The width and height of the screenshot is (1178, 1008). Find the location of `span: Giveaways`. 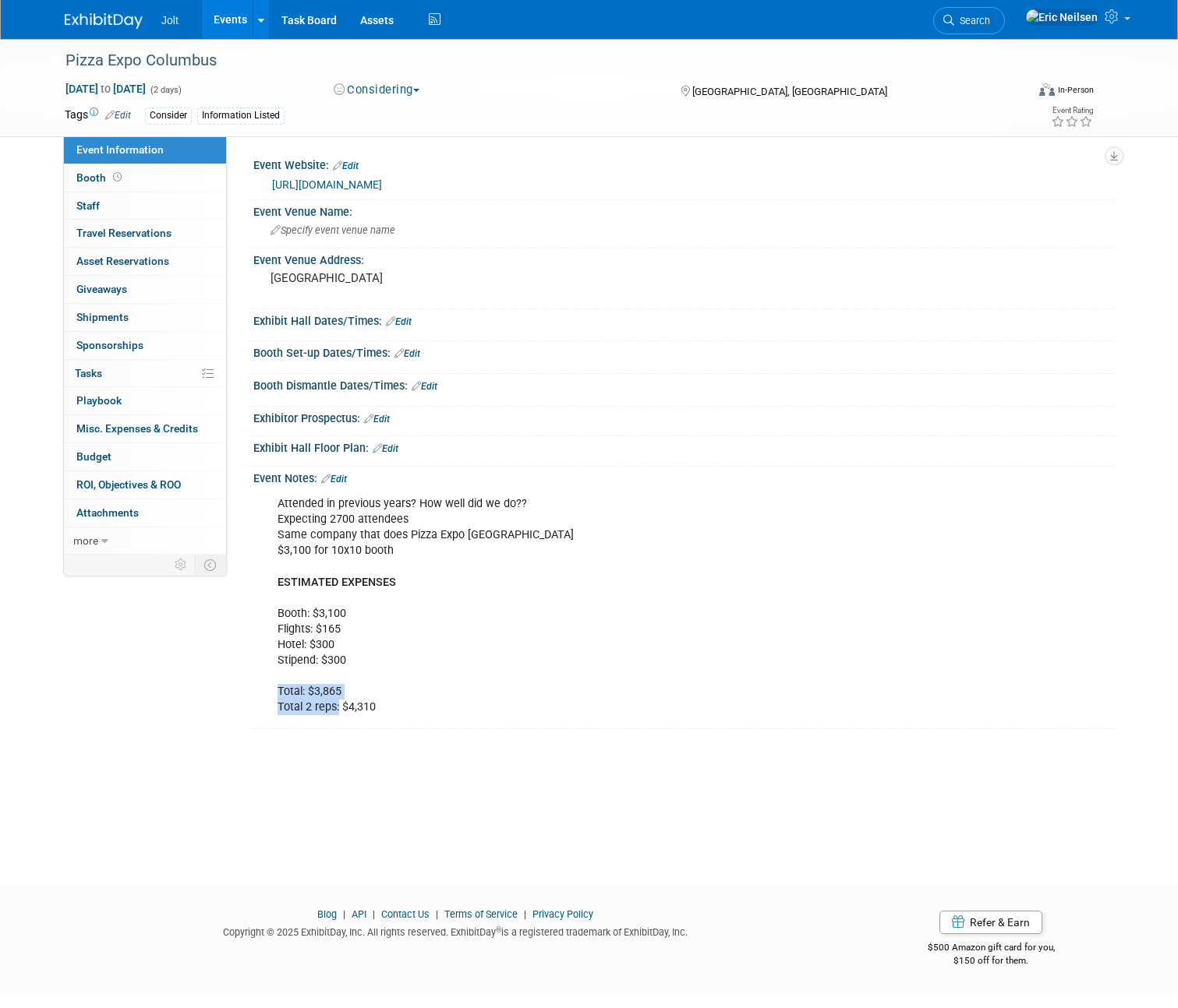

span: Giveaways is located at coordinates (102, 289).